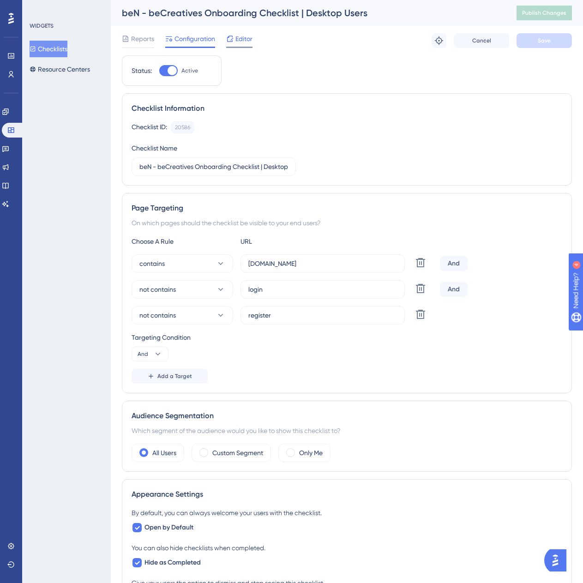 This screenshot has height=583, width=583. I want to click on button: Cancel, so click(481, 41).